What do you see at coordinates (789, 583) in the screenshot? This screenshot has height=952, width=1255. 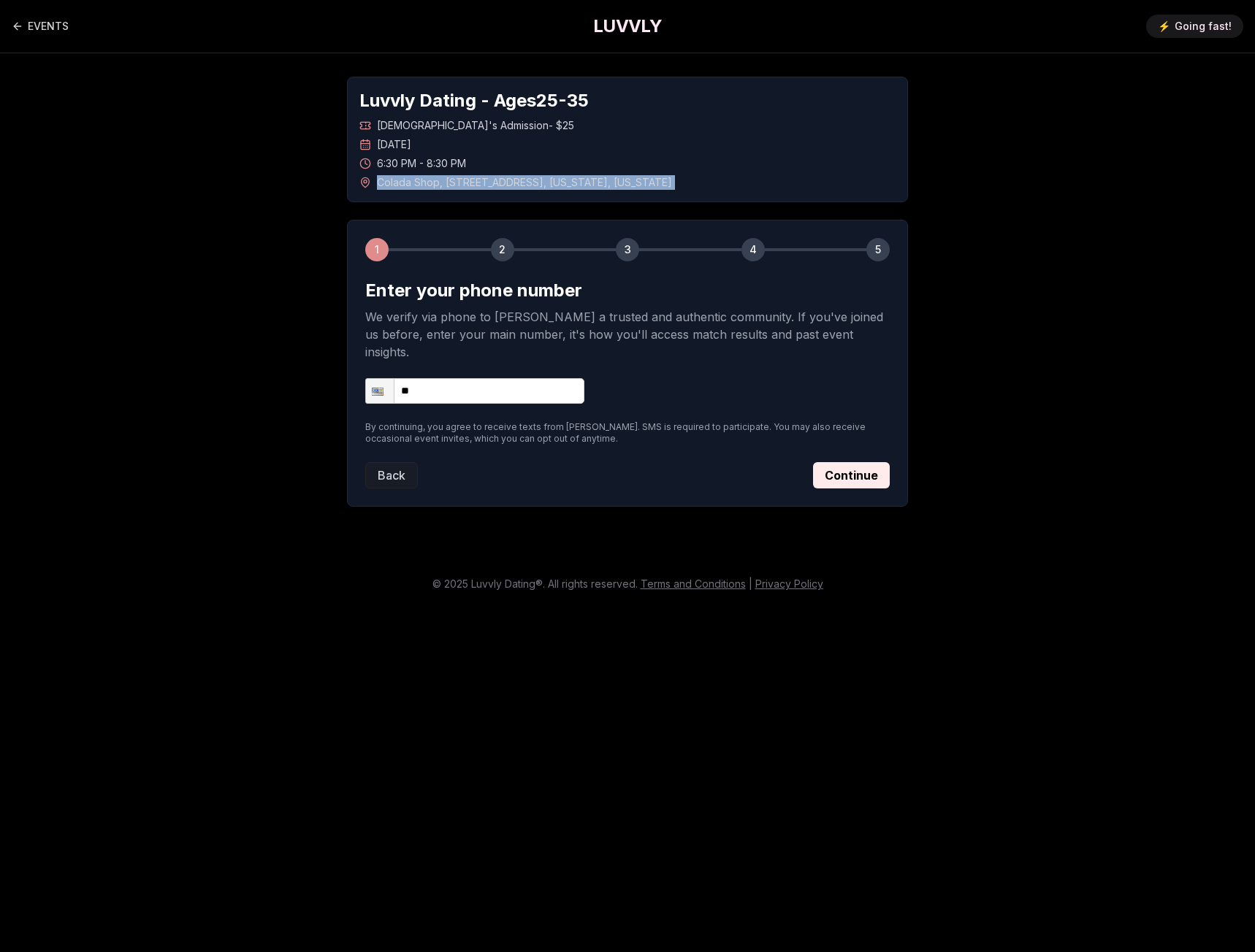 I see `a: Privacy Policy` at bounding box center [789, 583].